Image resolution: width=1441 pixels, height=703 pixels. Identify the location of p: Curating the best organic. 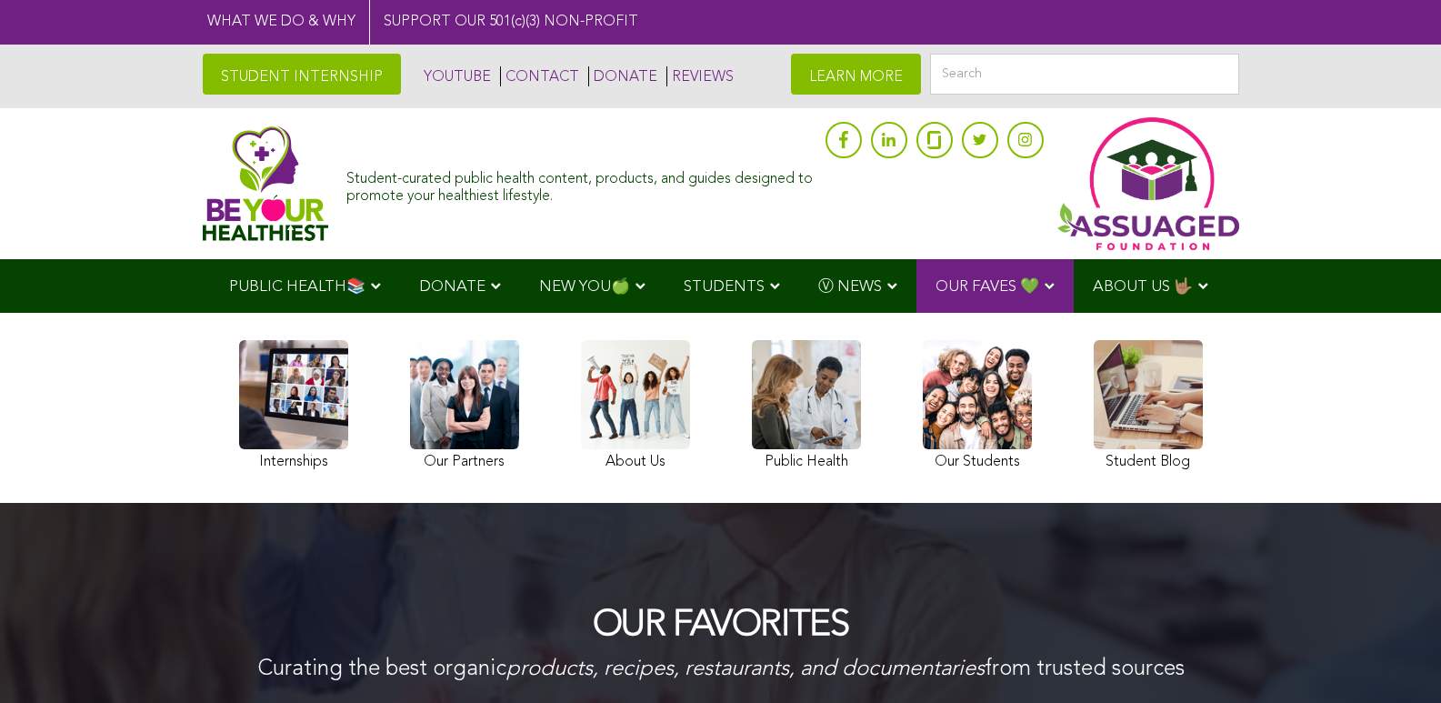
(721, 670).